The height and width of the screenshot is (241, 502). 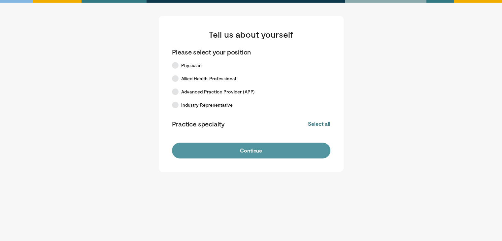 What do you see at coordinates (191, 65) in the screenshot?
I see `span: Physician` at bounding box center [191, 65].